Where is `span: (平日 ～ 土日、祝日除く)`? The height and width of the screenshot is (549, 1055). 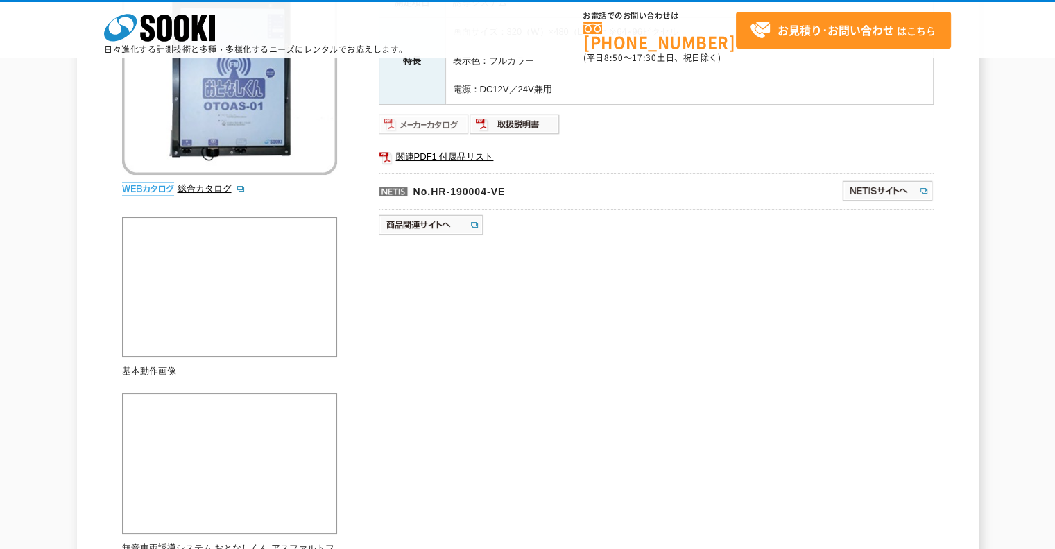 span: (平日 ～ 土日、祝日除く) is located at coordinates (652, 58).